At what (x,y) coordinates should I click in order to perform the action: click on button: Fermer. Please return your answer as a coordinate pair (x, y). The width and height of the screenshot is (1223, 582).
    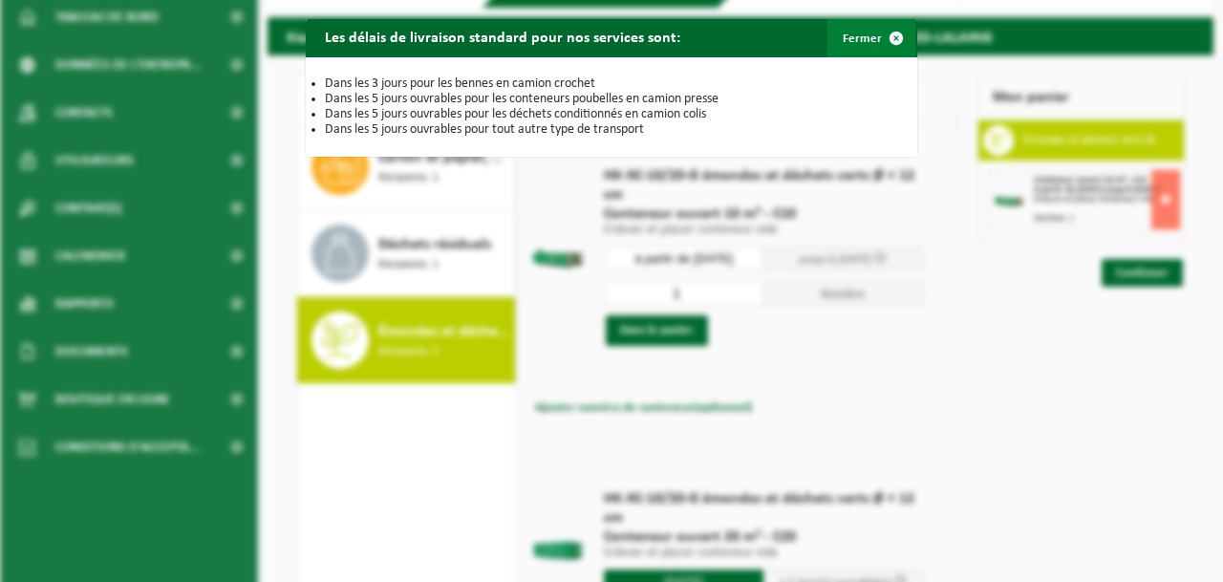
    Looking at the image, I should click on (871, 38).